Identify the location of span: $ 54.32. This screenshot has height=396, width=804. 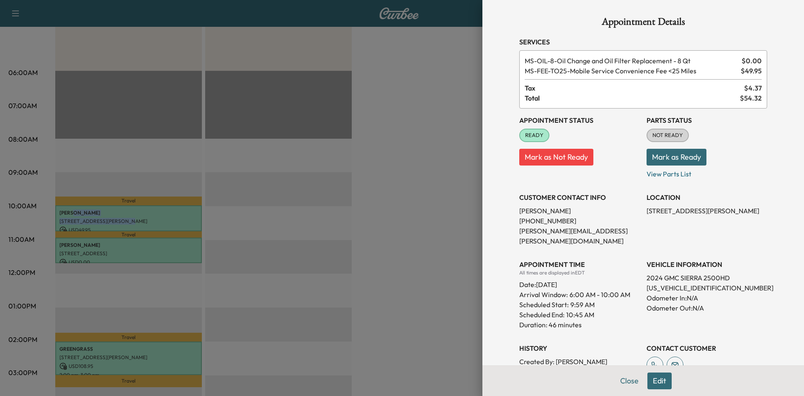
(751, 98).